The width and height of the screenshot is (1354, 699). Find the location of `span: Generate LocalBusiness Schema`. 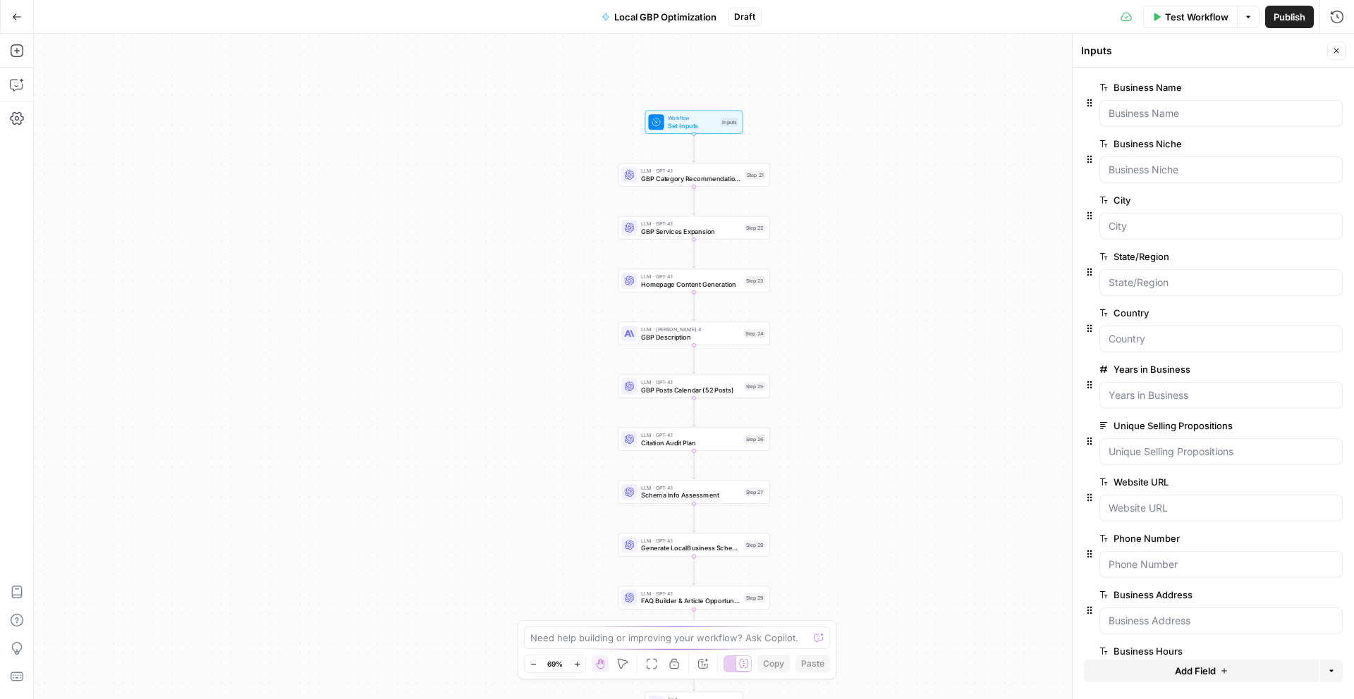

span: Generate LocalBusiness Schema is located at coordinates (690, 548).